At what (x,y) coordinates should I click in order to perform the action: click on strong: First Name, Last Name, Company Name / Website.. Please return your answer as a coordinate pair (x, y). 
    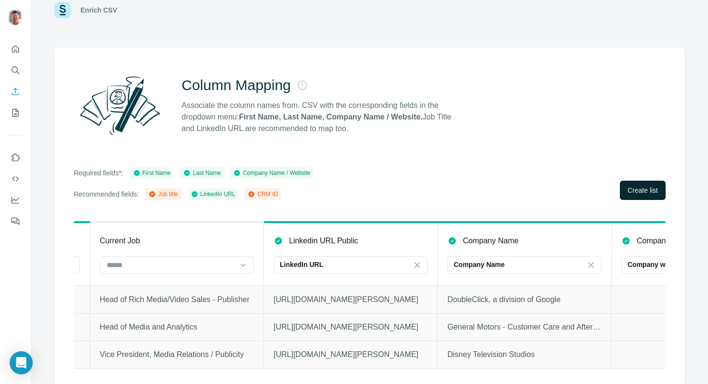
    Looking at the image, I should click on (331, 117).